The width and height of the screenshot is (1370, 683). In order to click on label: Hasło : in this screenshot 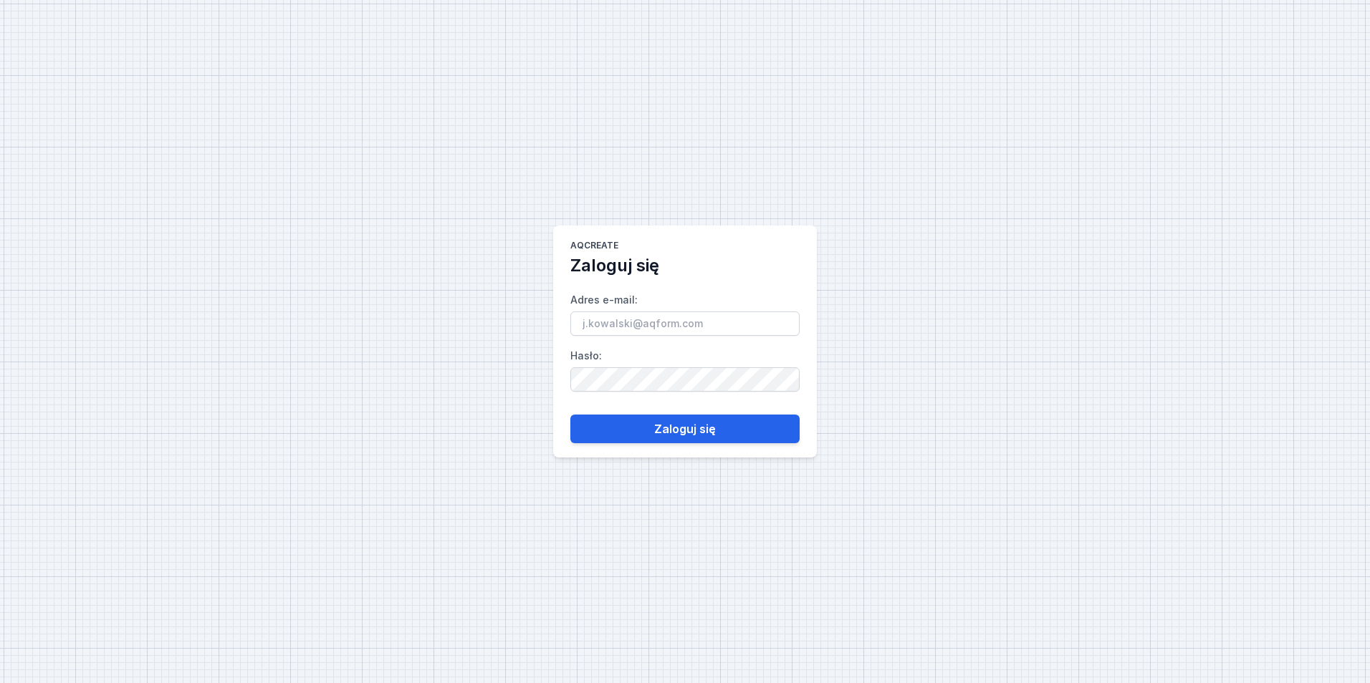, I will do `click(685, 368)`.